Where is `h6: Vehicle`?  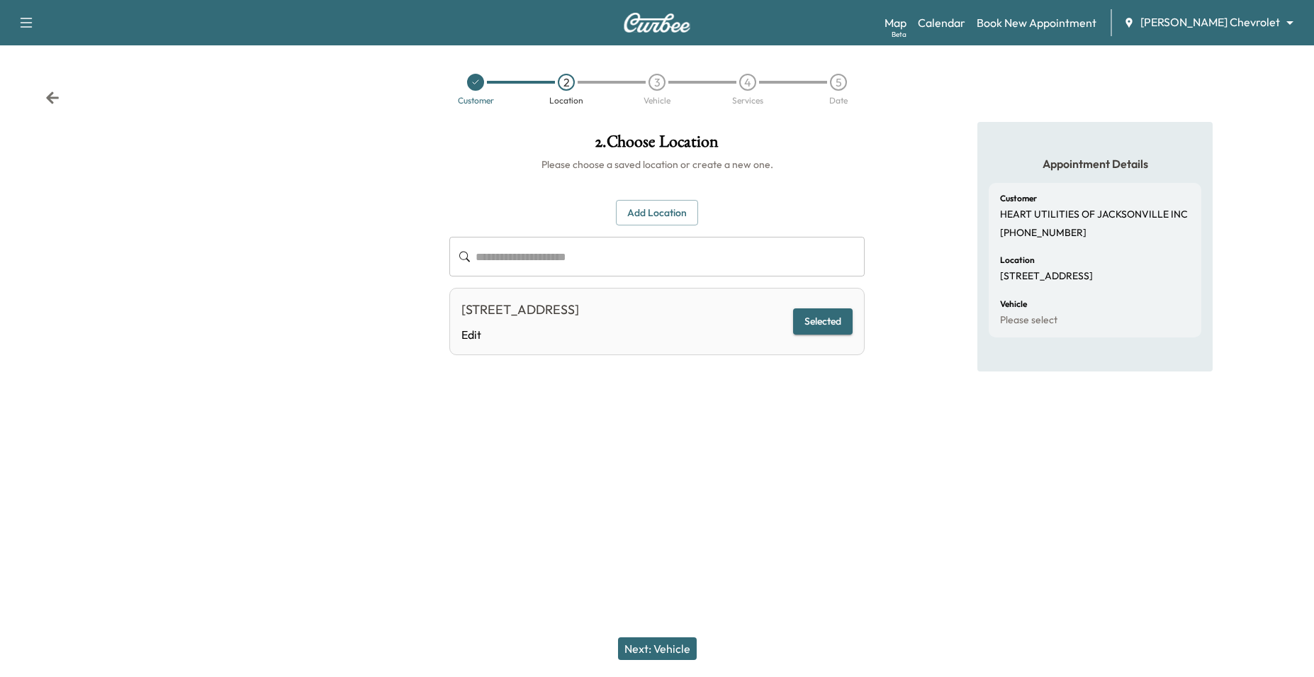 h6: Vehicle is located at coordinates (1014, 304).